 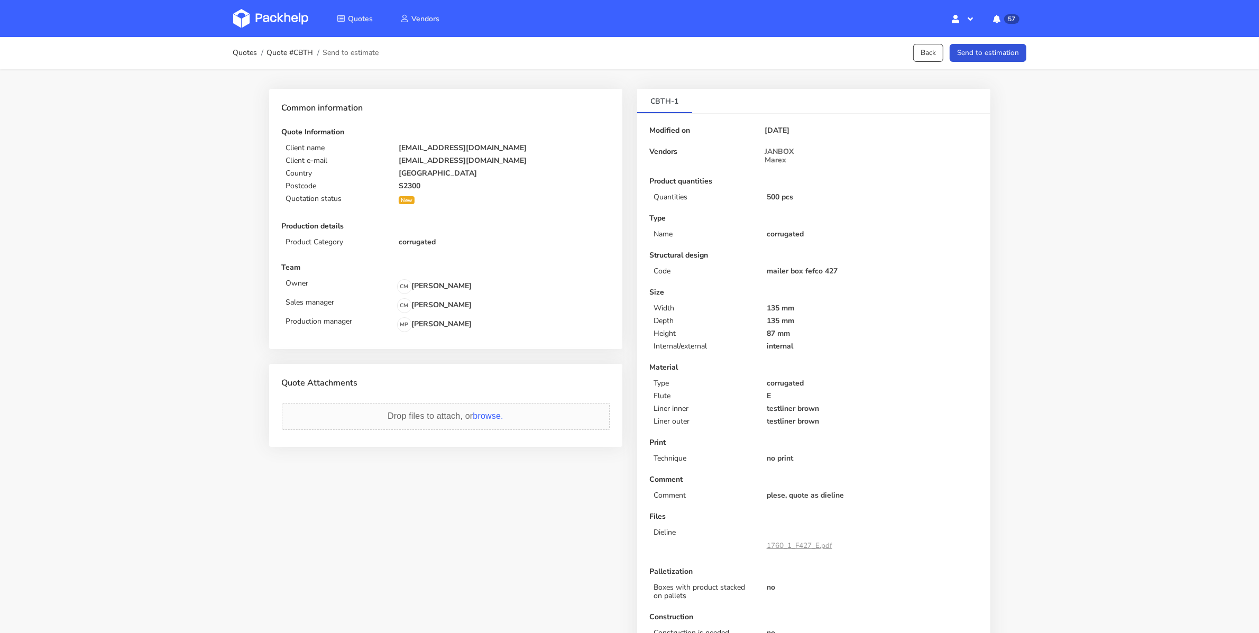 I want to click on p: Material, so click(x=814, y=367).